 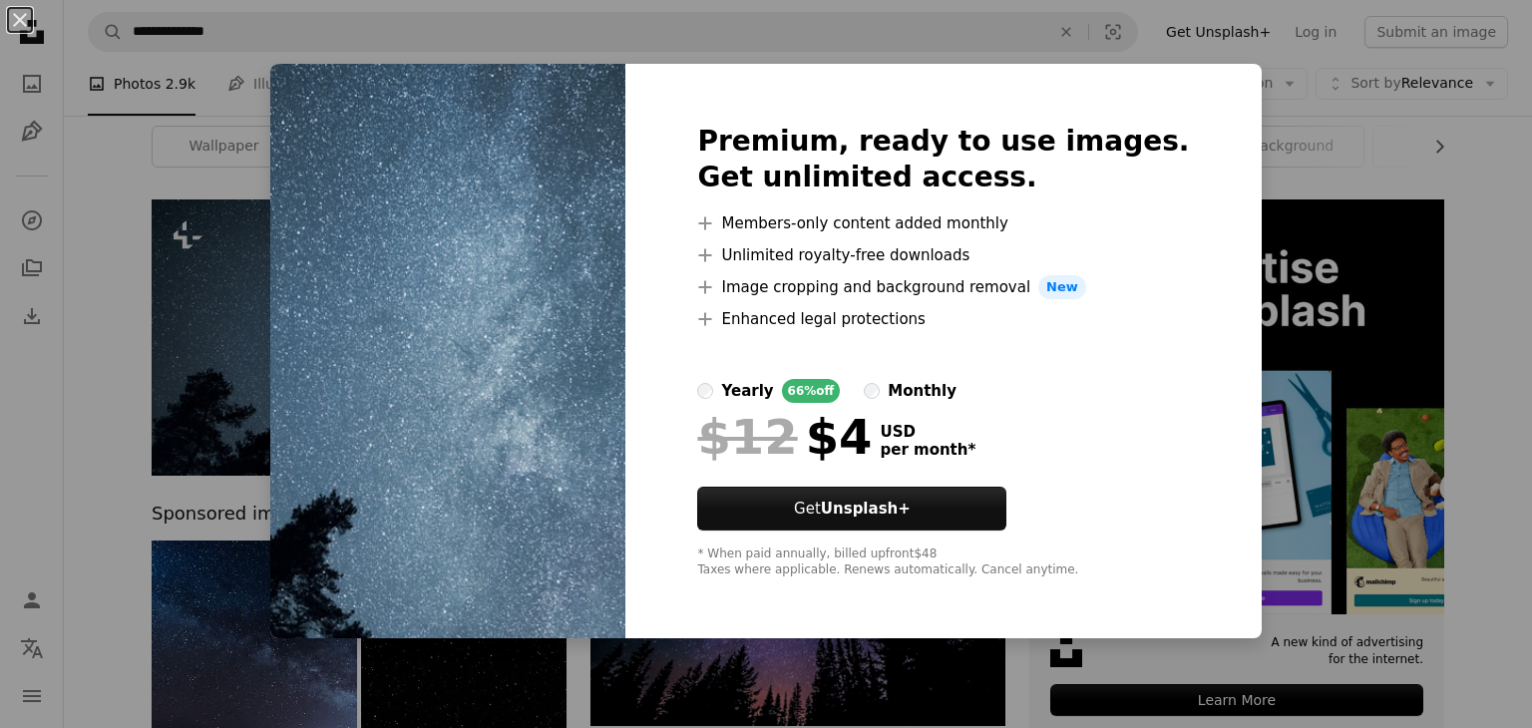 What do you see at coordinates (1062, 287) in the screenshot?
I see `span: New` at bounding box center [1062, 287].